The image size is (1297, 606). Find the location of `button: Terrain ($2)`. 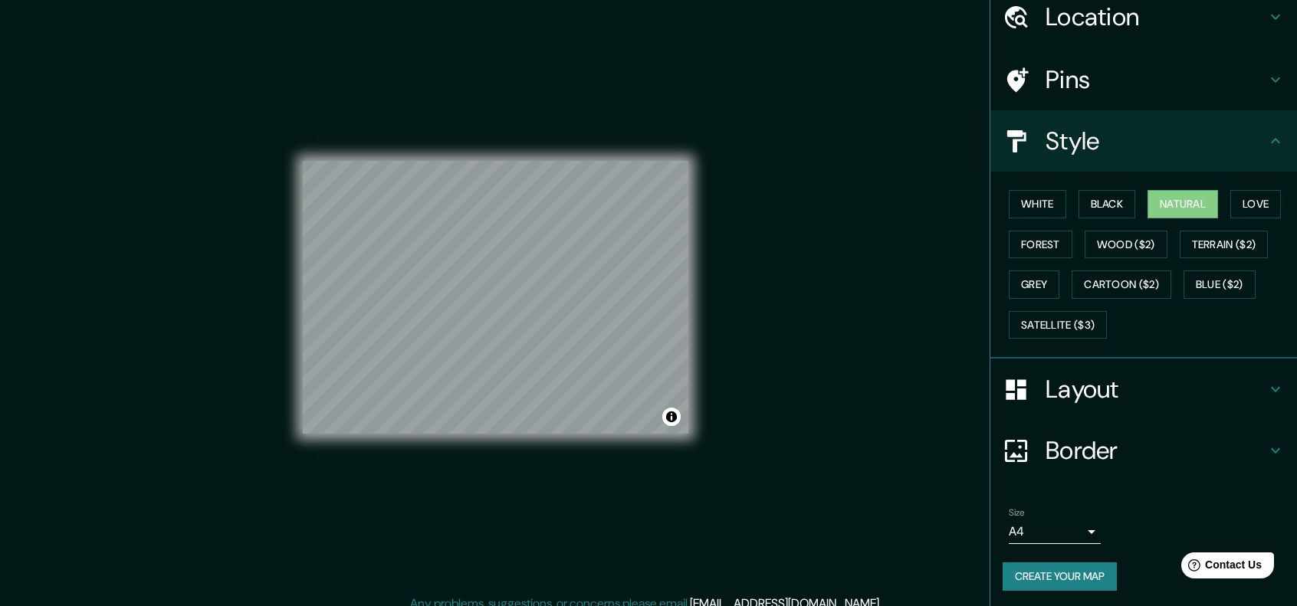

button: Terrain ($2) is located at coordinates (1224, 245).